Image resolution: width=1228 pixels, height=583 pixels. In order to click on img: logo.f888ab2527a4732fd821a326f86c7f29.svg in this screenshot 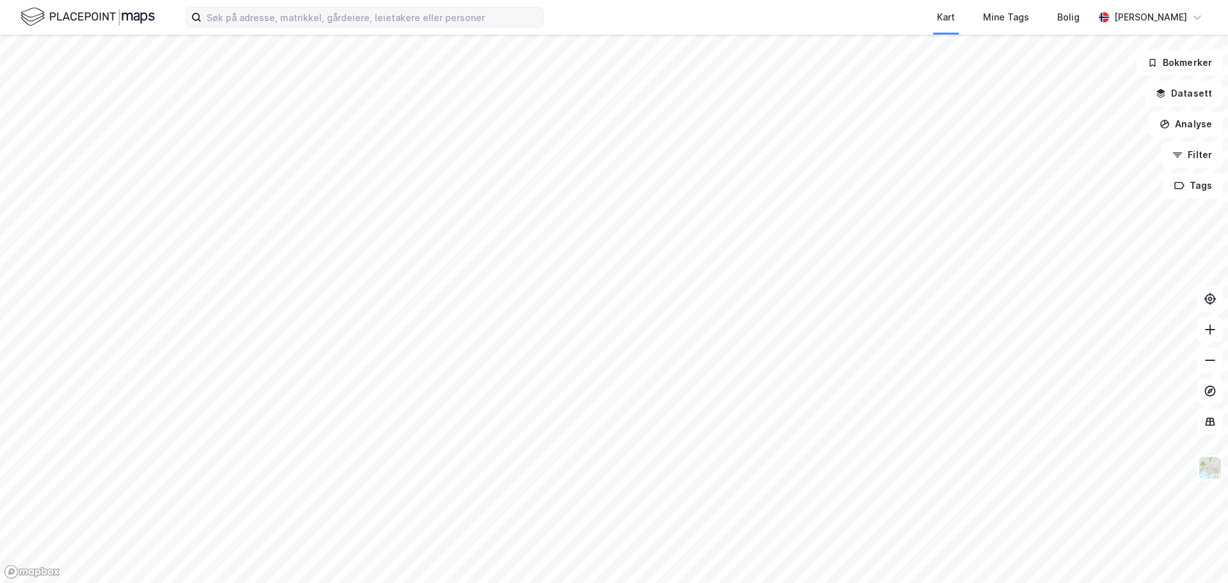, I will do `click(88, 17)`.